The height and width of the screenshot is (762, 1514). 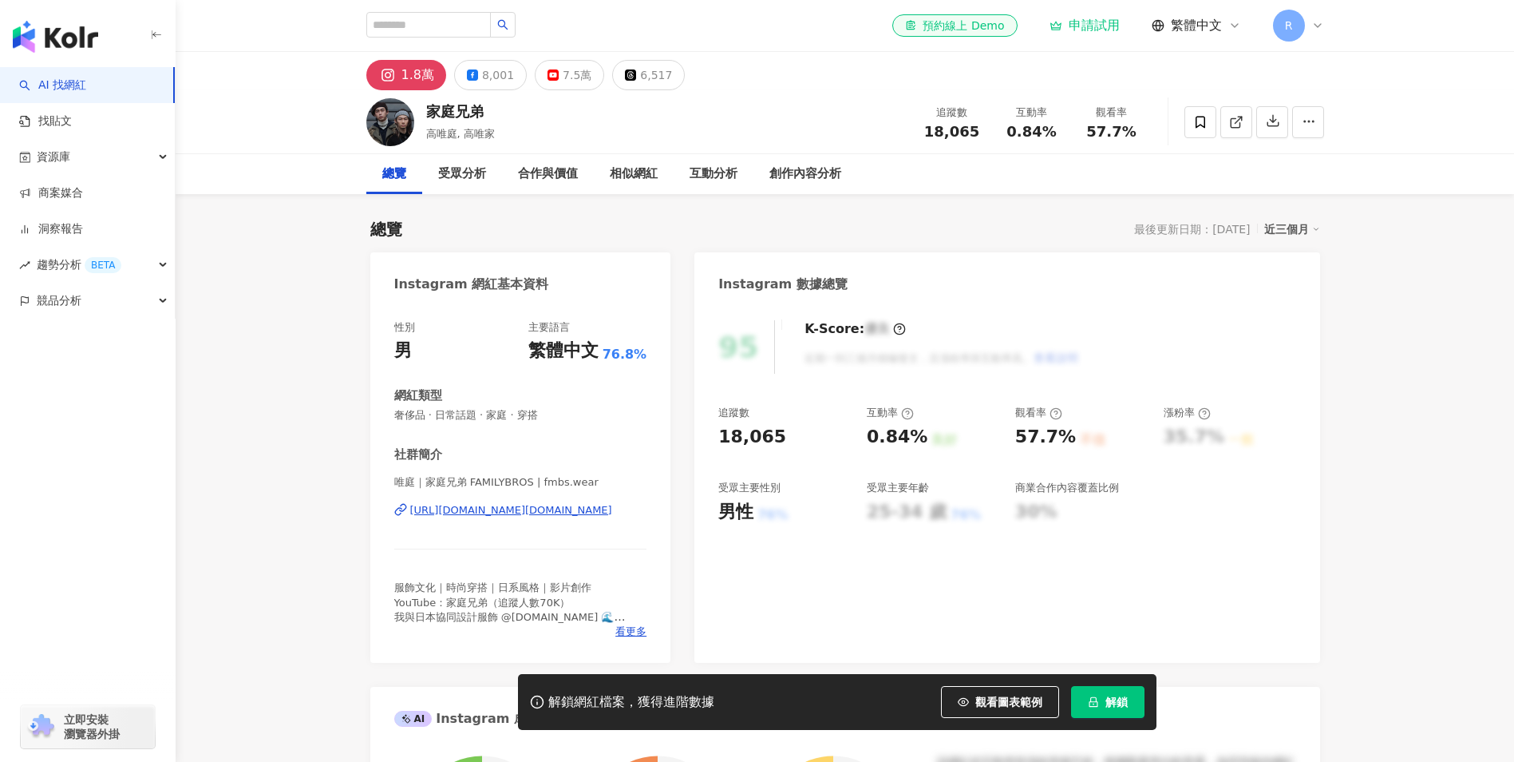 I want to click on a: 洞察報告, so click(x=51, y=229).